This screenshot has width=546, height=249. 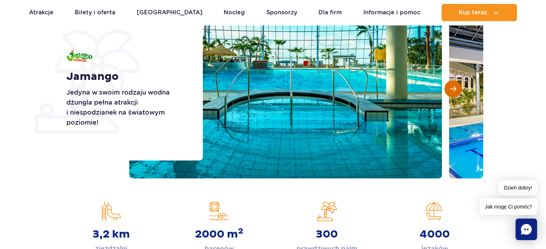 What do you see at coordinates (479, 13) in the screenshot?
I see `button: Kup teraz` at bounding box center [479, 13].